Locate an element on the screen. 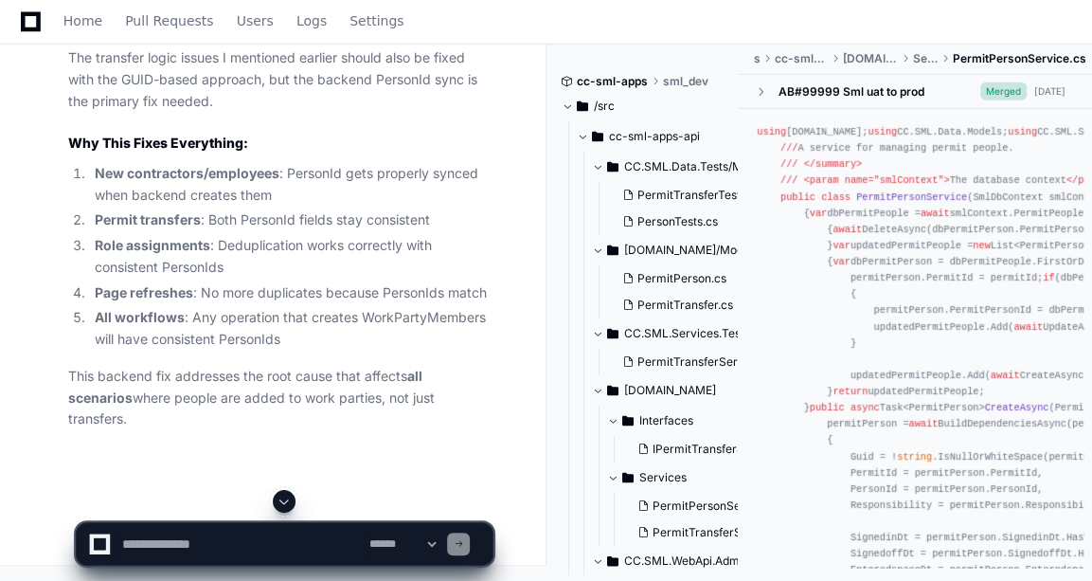 The width and height of the screenshot is (1092, 581). span: if is located at coordinates (1048, 277).